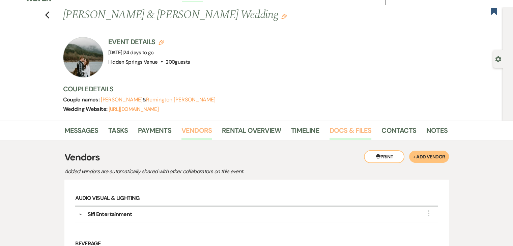 Image resolution: width=513 pixels, height=246 pixels. I want to click on a: Docs & Files, so click(350, 133).